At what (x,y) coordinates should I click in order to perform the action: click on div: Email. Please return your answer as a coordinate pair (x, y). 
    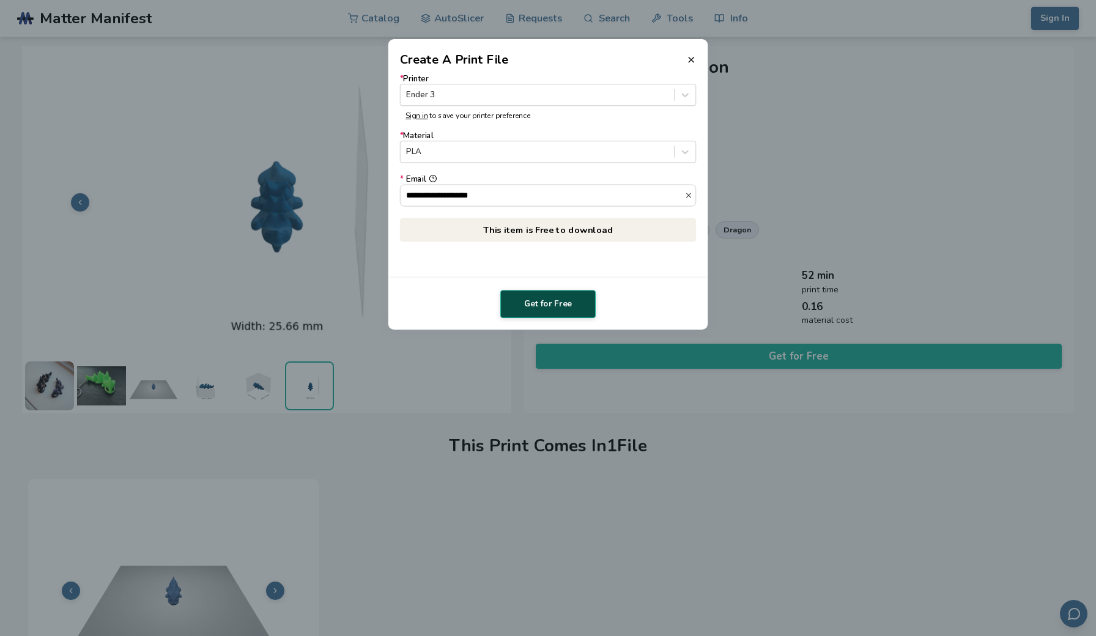
    Looking at the image, I should click on (548, 179).